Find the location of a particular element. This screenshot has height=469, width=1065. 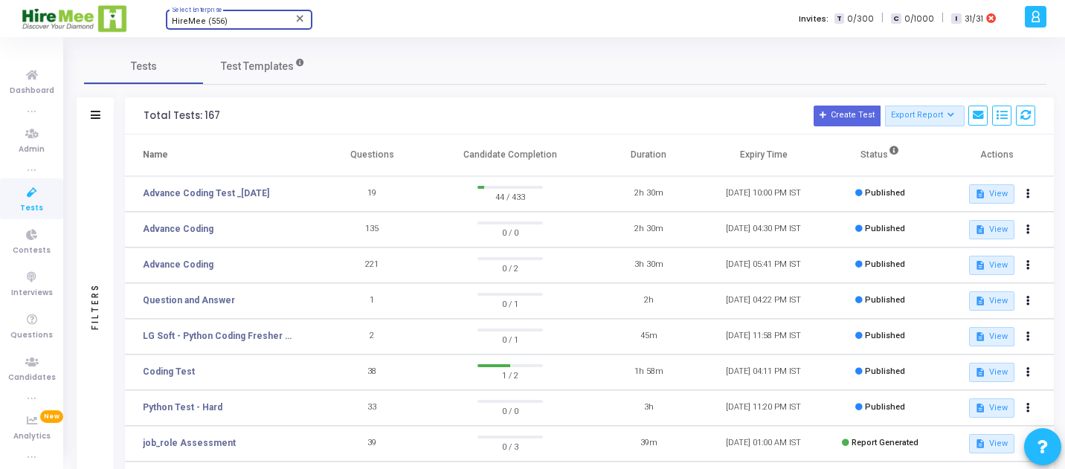

a: Question and Answer is located at coordinates (189, 300).